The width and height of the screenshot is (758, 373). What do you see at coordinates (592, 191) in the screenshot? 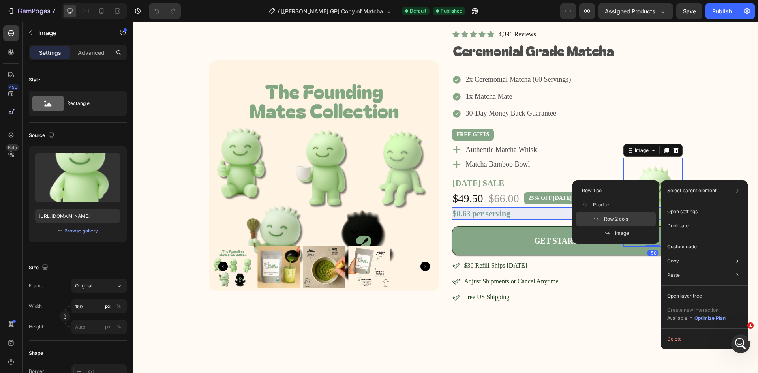
I see `span: Row 1 col` at bounding box center [592, 191].